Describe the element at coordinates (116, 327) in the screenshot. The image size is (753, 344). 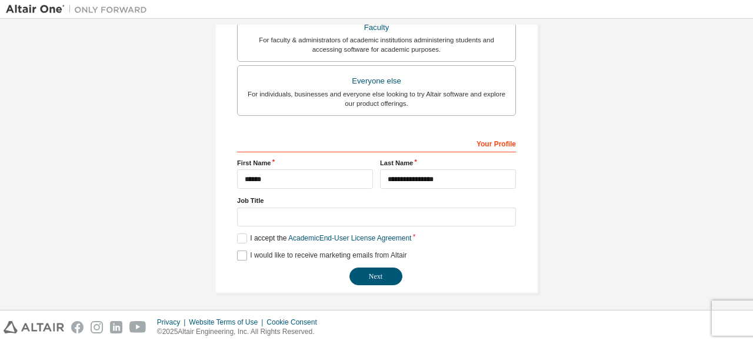
I see `img: linkedin.svg` at that location.